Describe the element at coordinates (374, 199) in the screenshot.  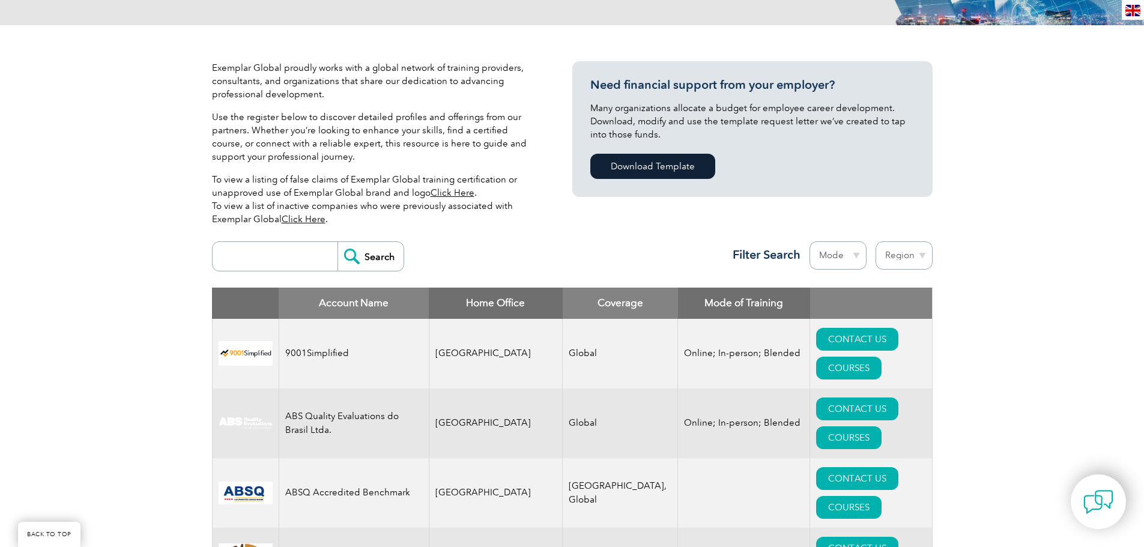
I see `p: To view a listing of false claims of Exemplar Global training certification or unapproved use of ...` at that location.